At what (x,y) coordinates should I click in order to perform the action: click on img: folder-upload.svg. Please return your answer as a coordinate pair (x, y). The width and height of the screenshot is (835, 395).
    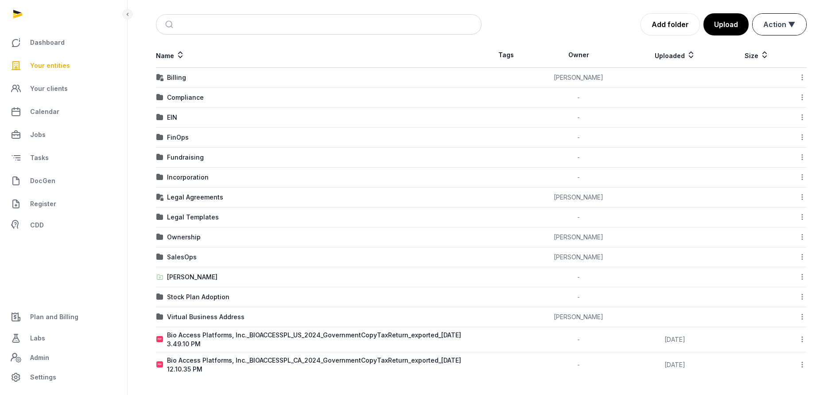
    Looking at the image, I should click on (160, 277).